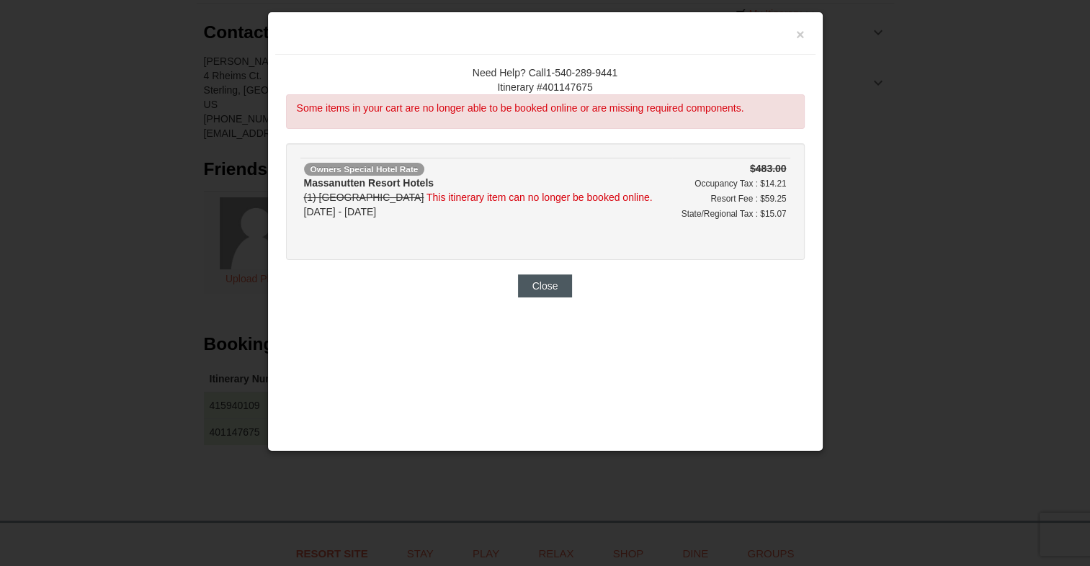 Image resolution: width=1090 pixels, height=566 pixels. I want to click on div: Need Help? Call1-540-289-9441 Itinerary #401147675, so click(545, 80).